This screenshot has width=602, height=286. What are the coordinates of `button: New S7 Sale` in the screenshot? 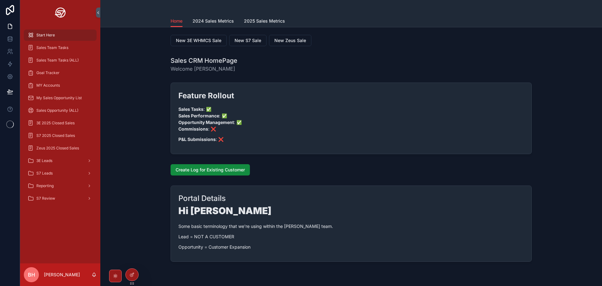 It's located at (248, 40).